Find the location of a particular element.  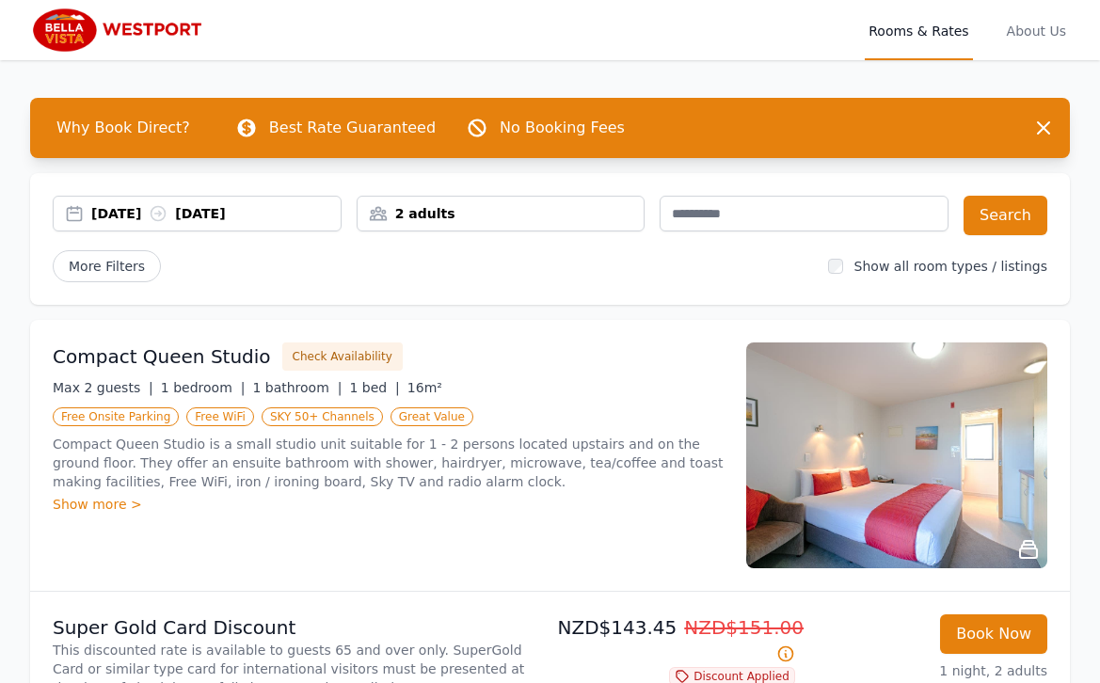

span: More Filters is located at coordinates (106, 266).